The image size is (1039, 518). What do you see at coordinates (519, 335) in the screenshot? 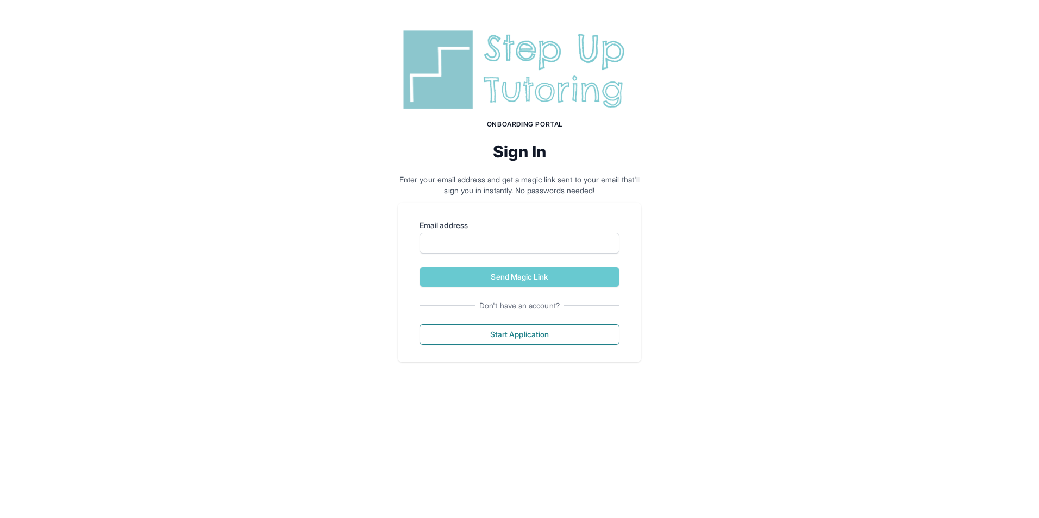
I see `button: Start Application` at bounding box center [519, 335].